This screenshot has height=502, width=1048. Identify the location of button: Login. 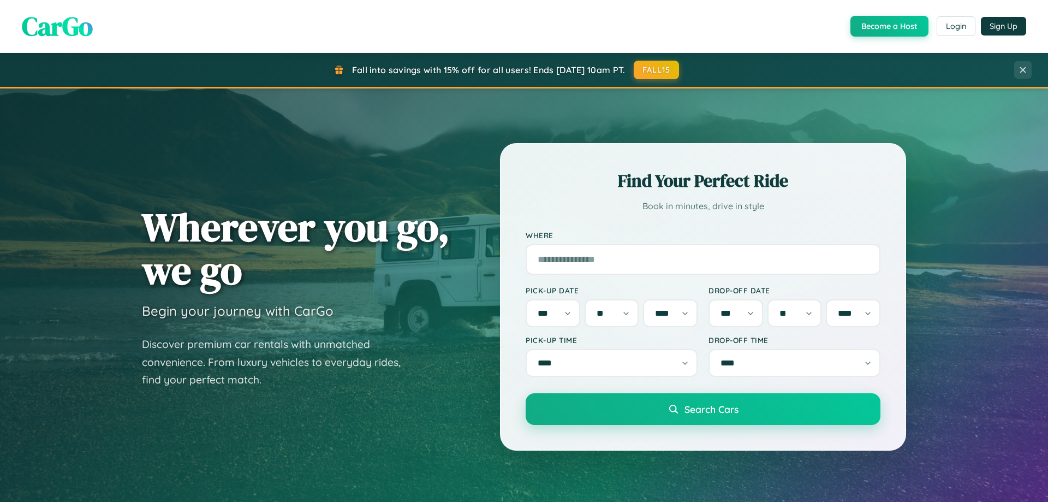
(956, 26).